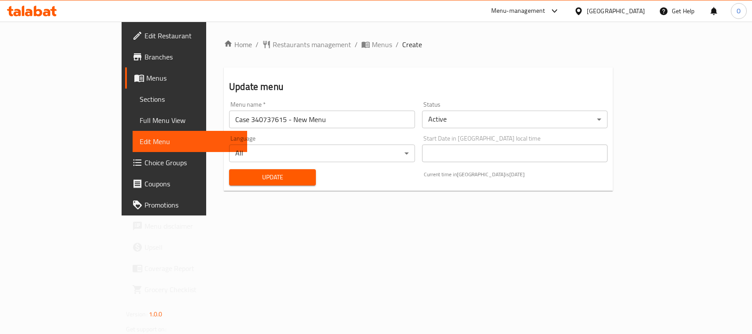  What do you see at coordinates (186, 205) in the screenshot?
I see `a: Promotions` at bounding box center [186, 205].